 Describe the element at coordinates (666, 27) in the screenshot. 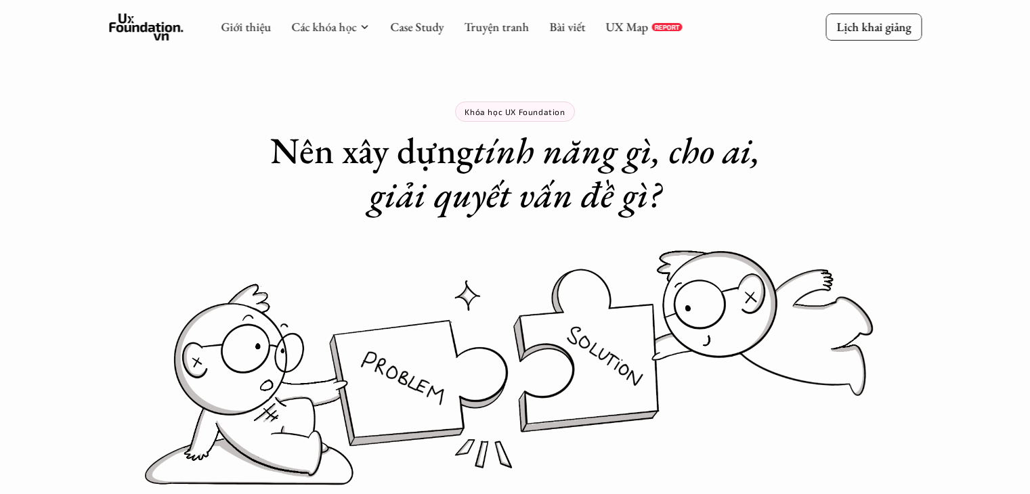

I see `p: REPORT` at that location.